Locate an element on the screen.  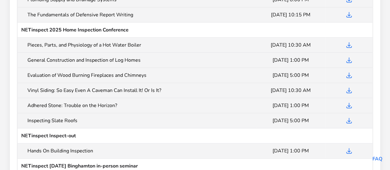
td: The Fundamentals of Defensive Report Writing is located at coordinates (136, 15).